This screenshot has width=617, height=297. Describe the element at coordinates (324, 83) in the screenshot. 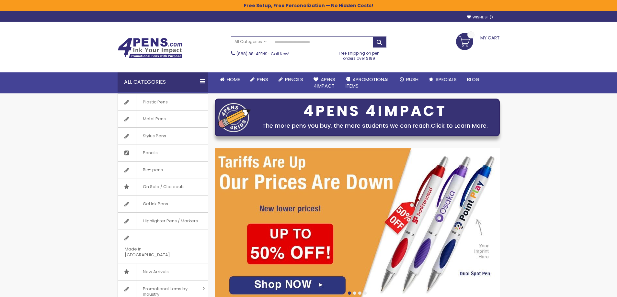

I see `span: 4Pens 4impact` at that location.